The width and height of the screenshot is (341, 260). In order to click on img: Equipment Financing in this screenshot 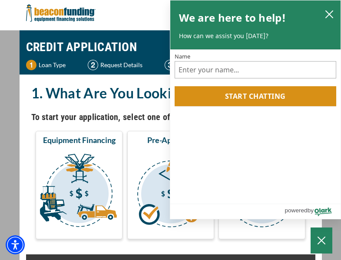, I will do `click(79, 192)`.